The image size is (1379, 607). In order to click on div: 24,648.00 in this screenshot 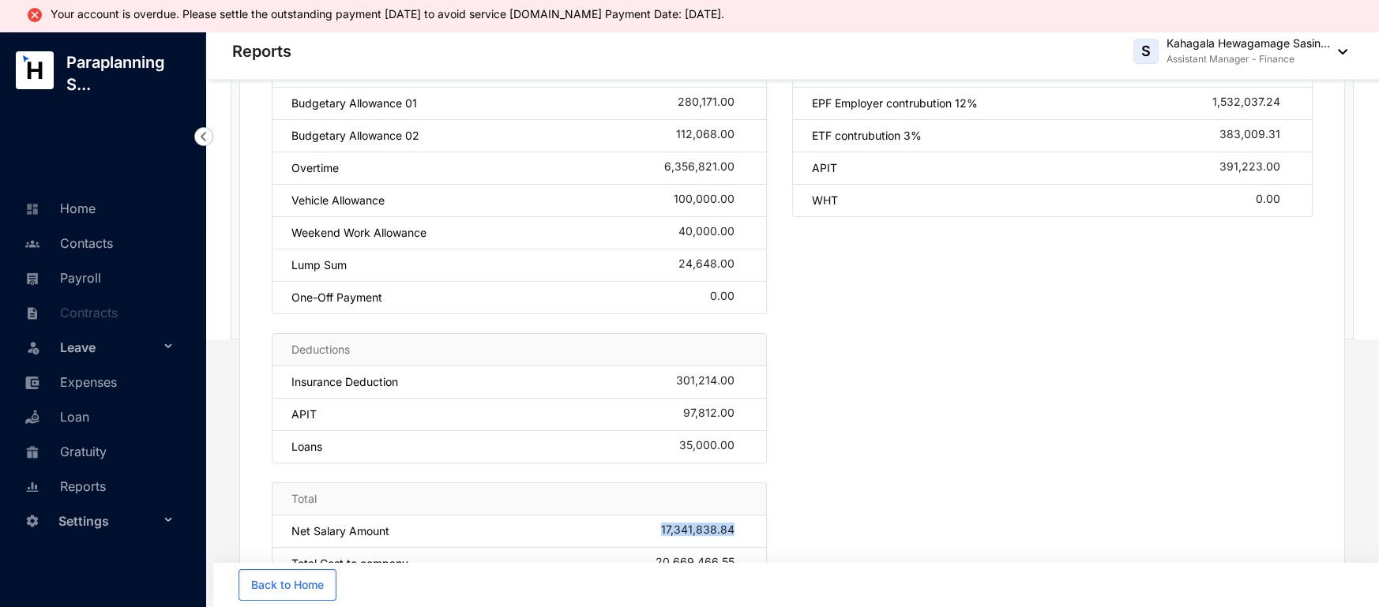, I will do `click(712, 265)`.